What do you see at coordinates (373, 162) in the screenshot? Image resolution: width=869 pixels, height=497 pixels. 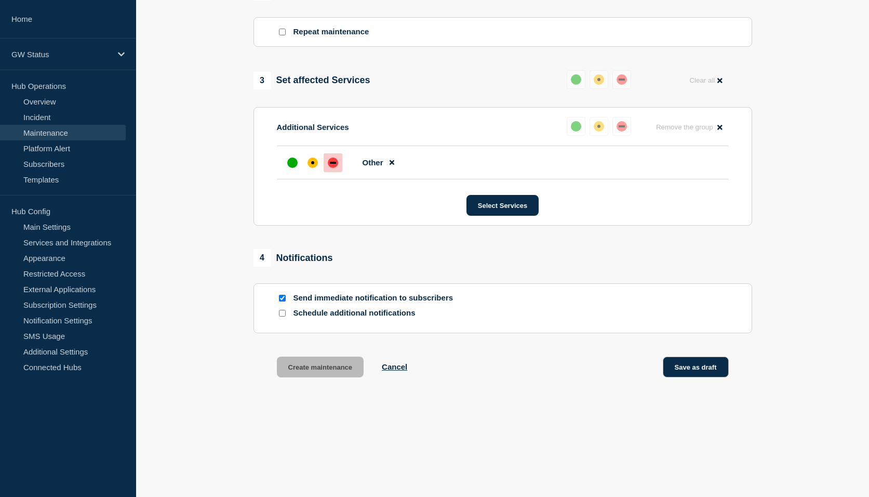 I see `span: Other` at bounding box center [373, 162].